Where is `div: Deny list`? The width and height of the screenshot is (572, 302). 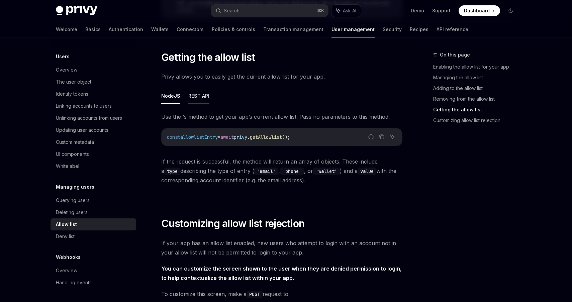
div: Deny list is located at coordinates (65, 236).